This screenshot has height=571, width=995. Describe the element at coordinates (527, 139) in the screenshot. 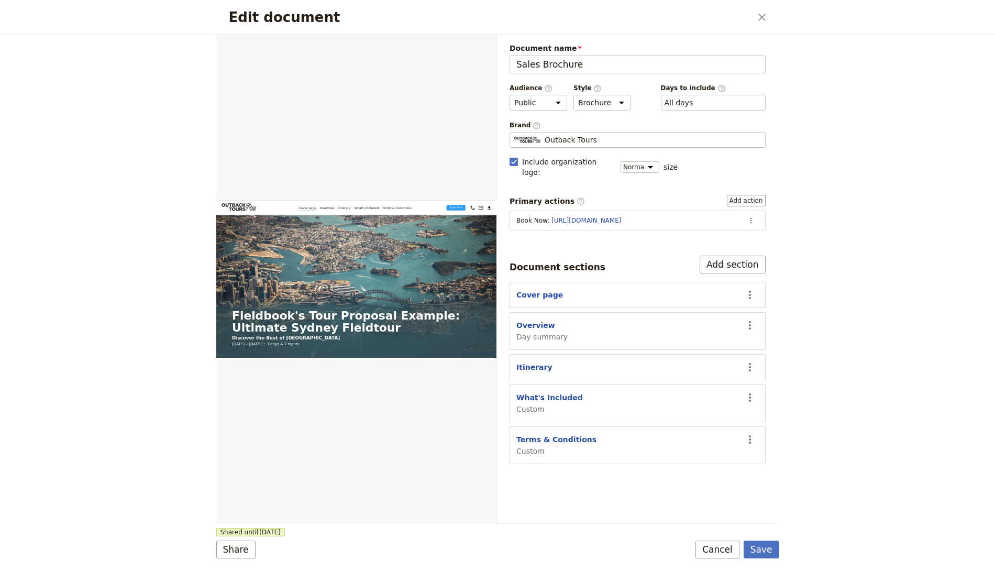

I see `img: Profile` at that location.